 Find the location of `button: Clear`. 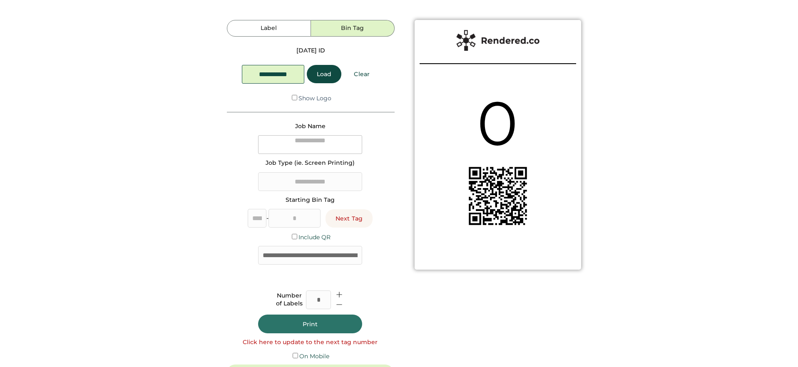

button: Clear is located at coordinates (362, 74).